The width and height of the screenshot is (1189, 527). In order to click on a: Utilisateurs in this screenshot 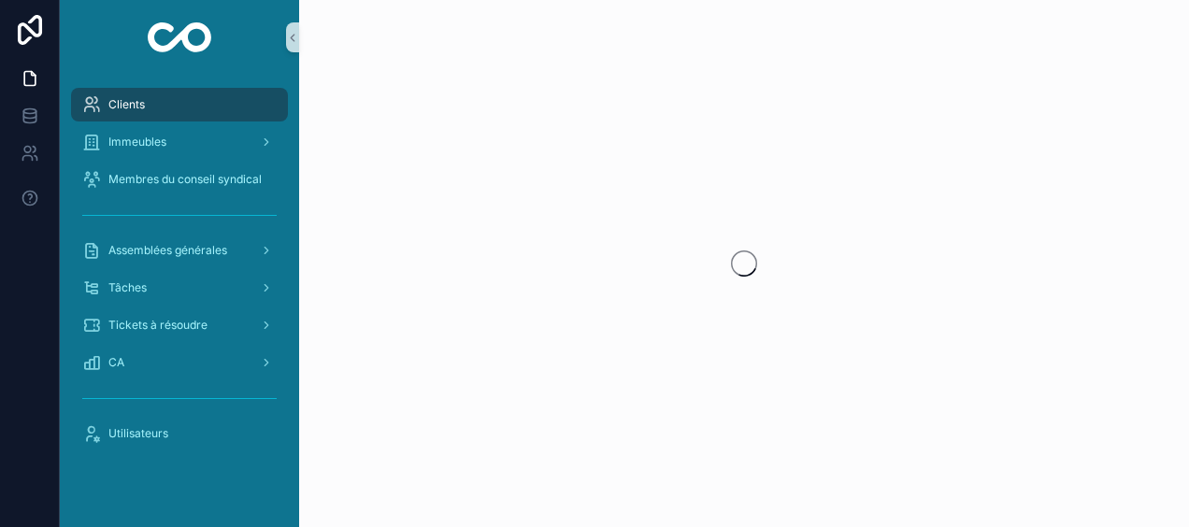, I will do `click(180, 434)`.